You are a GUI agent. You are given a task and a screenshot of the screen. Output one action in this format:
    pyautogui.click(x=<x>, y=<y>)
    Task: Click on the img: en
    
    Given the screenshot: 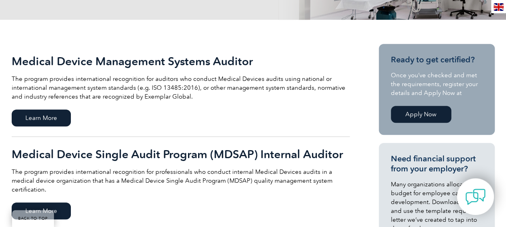 What is the action you would take?
    pyautogui.click(x=498, y=7)
    